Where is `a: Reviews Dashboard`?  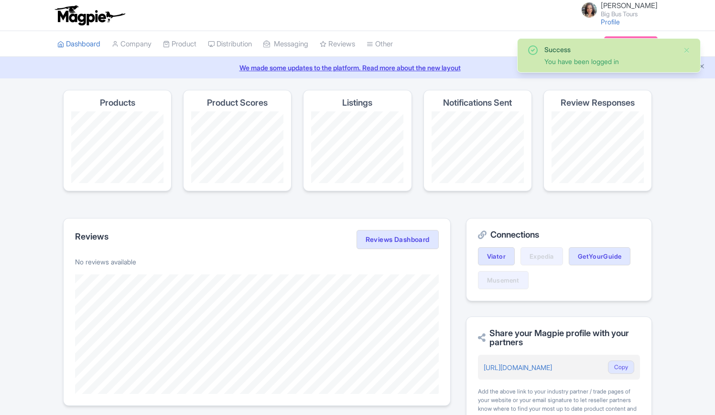
a: Reviews Dashboard is located at coordinates (398, 239).